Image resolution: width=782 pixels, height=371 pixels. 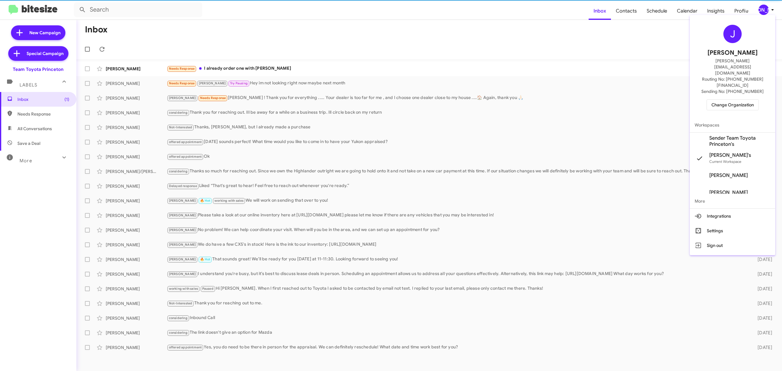 What do you see at coordinates (732, 105) in the screenshot?
I see `button: Change Organization` at bounding box center [732, 105].